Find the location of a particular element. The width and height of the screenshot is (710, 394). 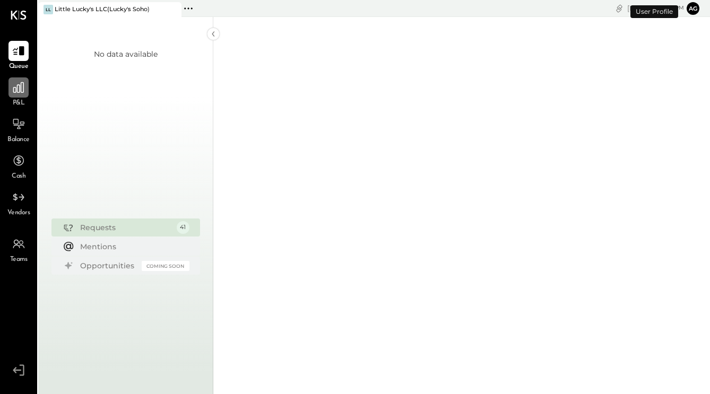

a: Cash is located at coordinates (19, 166).